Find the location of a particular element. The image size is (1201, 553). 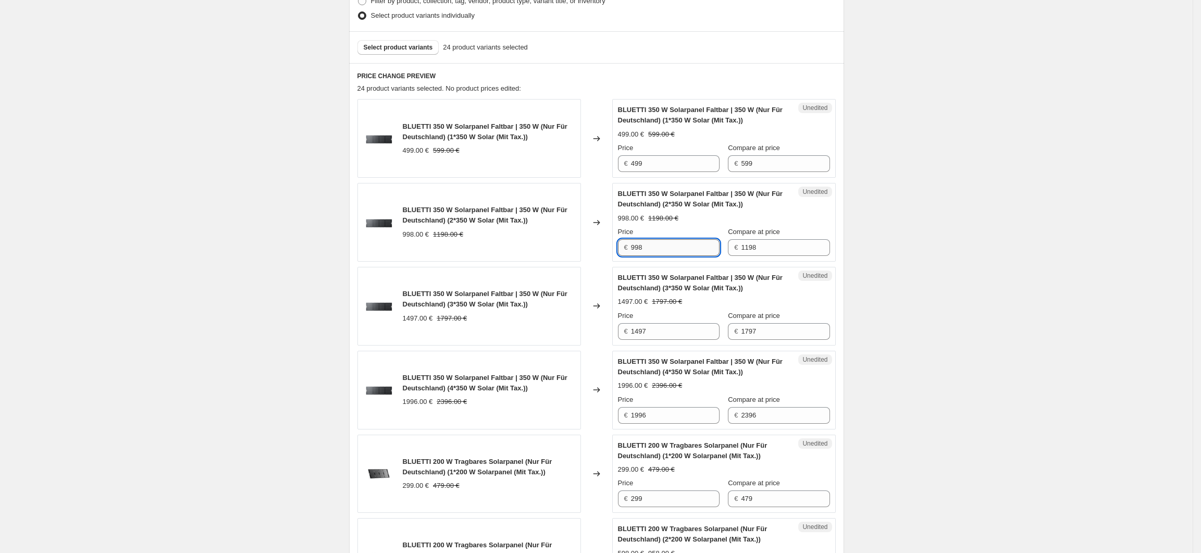

span: Select product variants is located at coordinates (398, 47).